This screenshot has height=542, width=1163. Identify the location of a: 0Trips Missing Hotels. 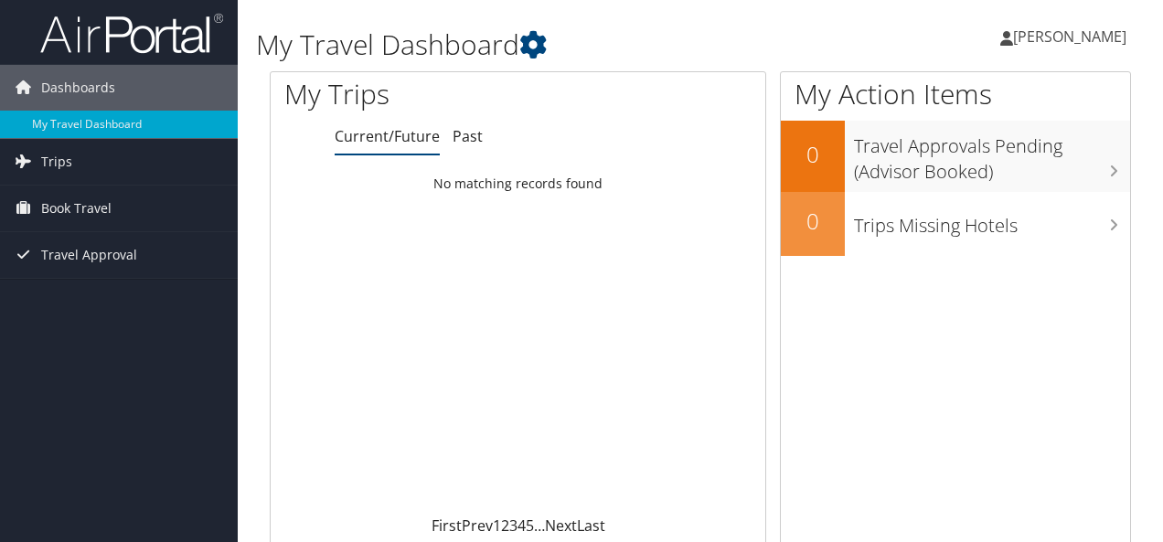
(955, 224).